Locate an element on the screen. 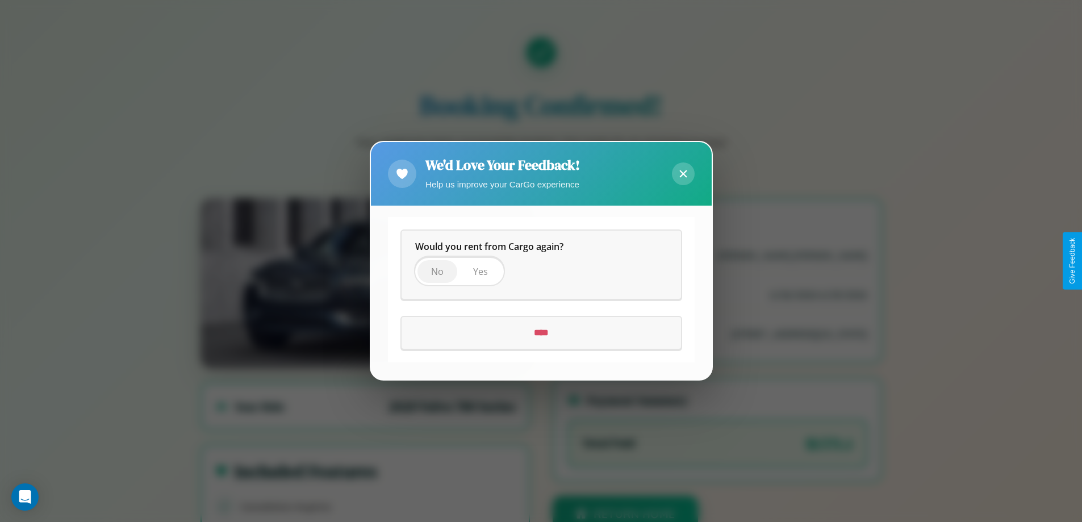 The image size is (1082, 522). div: Give Feedback is located at coordinates (1072, 261).